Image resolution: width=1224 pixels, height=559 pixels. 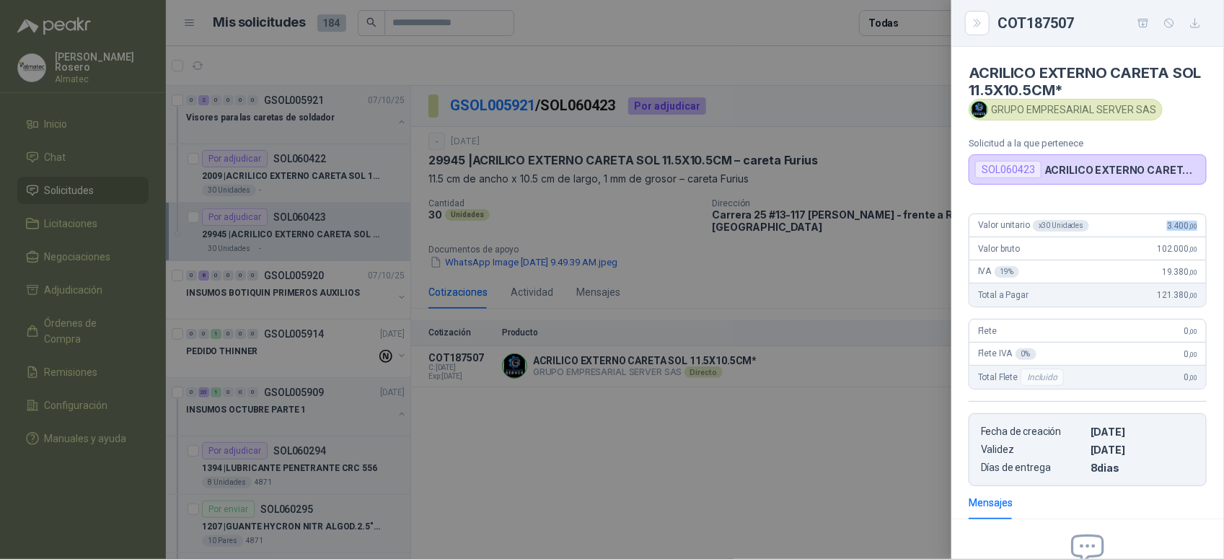 I want to click on p: Fecha de creación, so click(x=1033, y=431).